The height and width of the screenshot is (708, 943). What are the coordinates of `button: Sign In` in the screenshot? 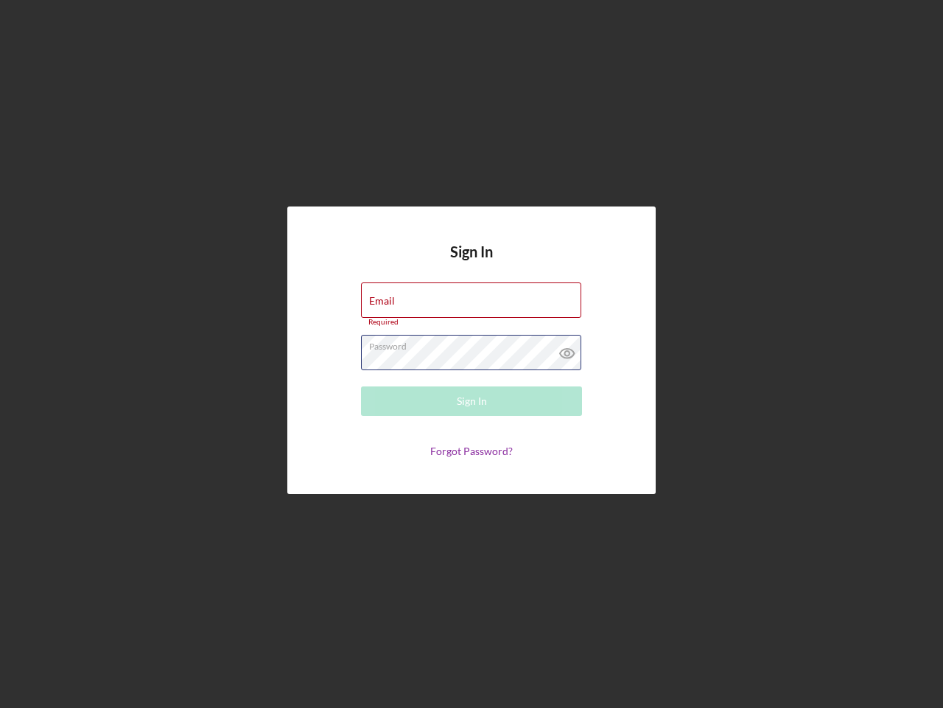 It's located at (472, 401).